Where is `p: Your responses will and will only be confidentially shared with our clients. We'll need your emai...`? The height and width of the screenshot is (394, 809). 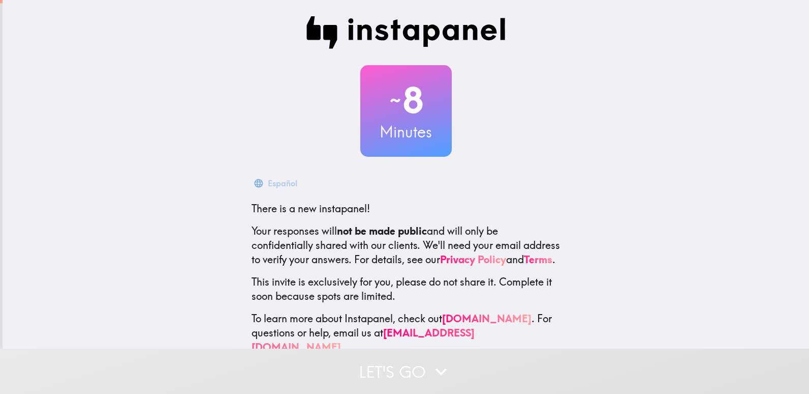
p: Your responses will and will only be confidentially shared with our clients. We'll need your emai... is located at coordinates (406, 245).